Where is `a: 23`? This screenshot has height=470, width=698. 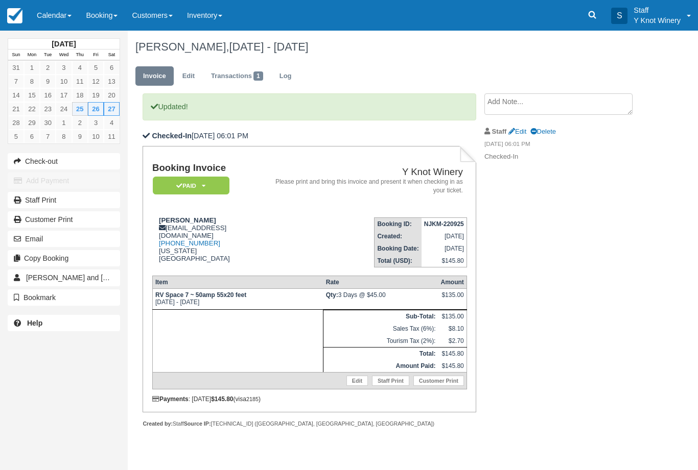 a: 23 is located at coordinates (47, 109).